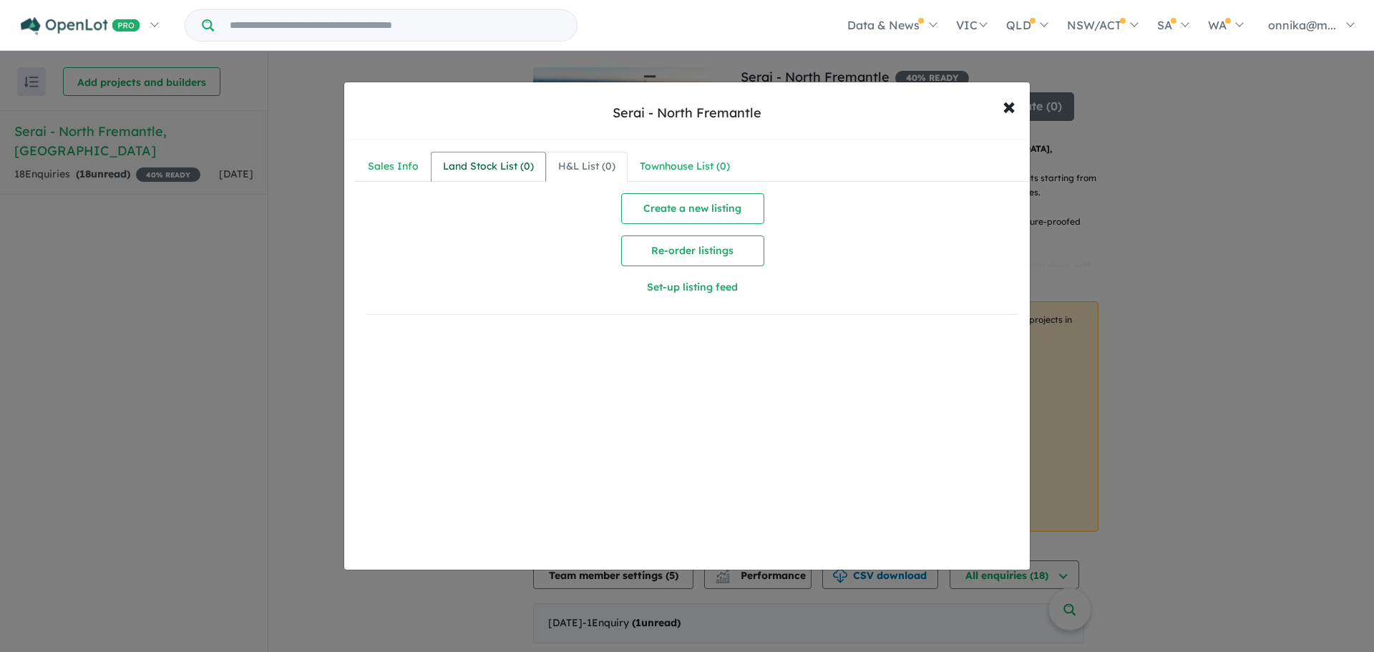 This screenshot has width=1374, height=652. What do you see at coordinates (393, 167) in the screenshot?
I see `div: Sales Info` at bounding box center [393, 167].